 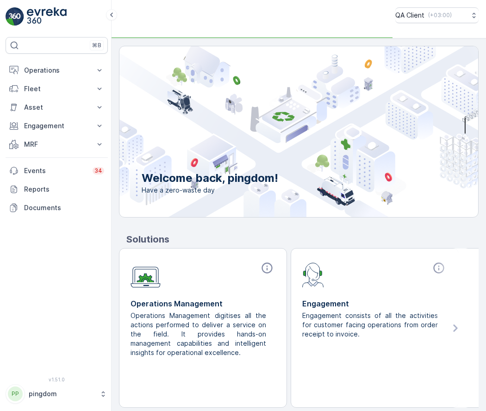 I want to click on p: Operations Management digitises all the actions performed to deliver a service on the field. It p..., so click(x=199, y=334).